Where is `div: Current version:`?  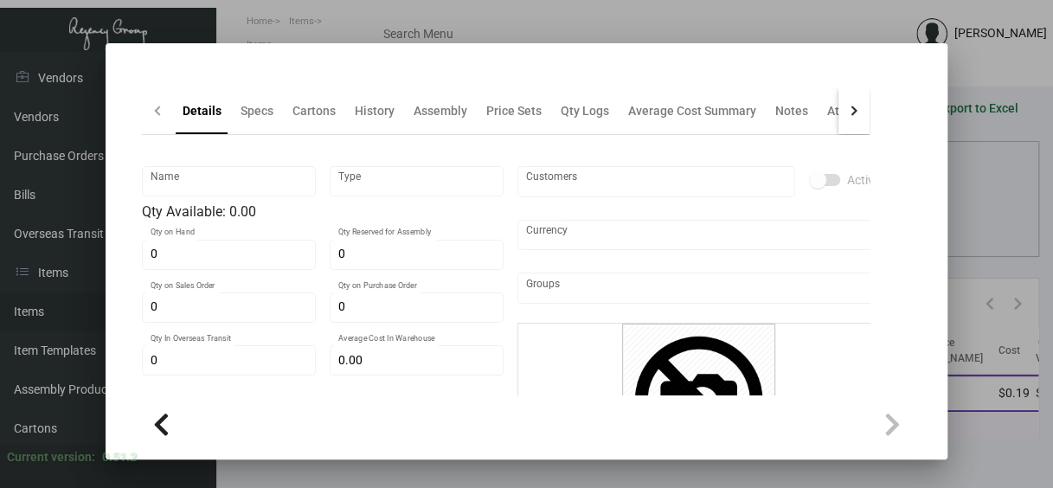
div: Current version: is located at coordinates (51, 457).